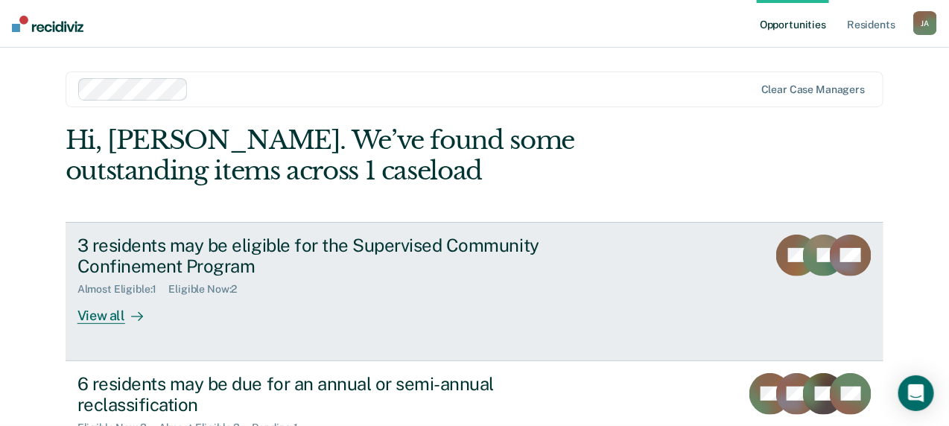 Image resolution: width=949 pixels, height=426 pixels. Describe the element at coordinates (209, 289) in the screenshot. I see `div: Eligible Now : 2` at that location.